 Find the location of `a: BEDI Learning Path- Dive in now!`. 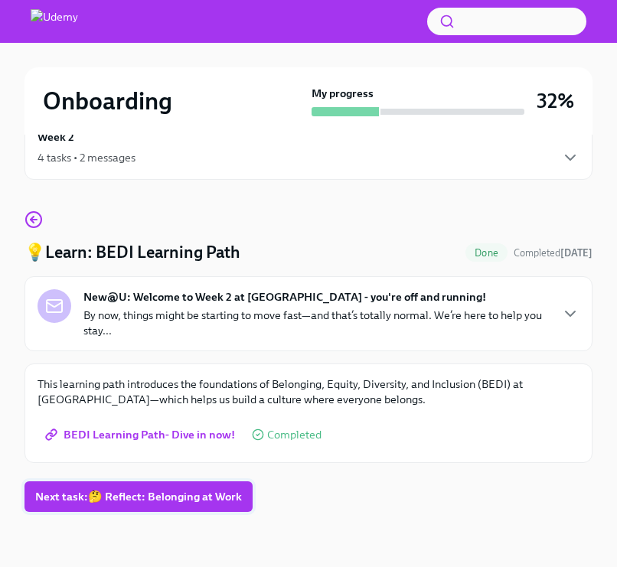

a: BEDI Learning Path- Dive in now! is located at coordinates (142, 435).